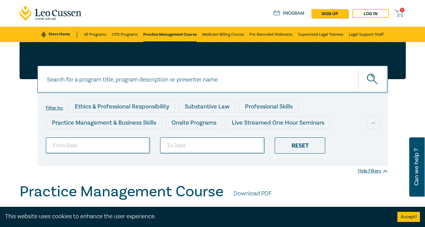 This screenshot has width=425, height=227. I want to click on div: Live Streamed One Hour Seminars, so click(278, 123).